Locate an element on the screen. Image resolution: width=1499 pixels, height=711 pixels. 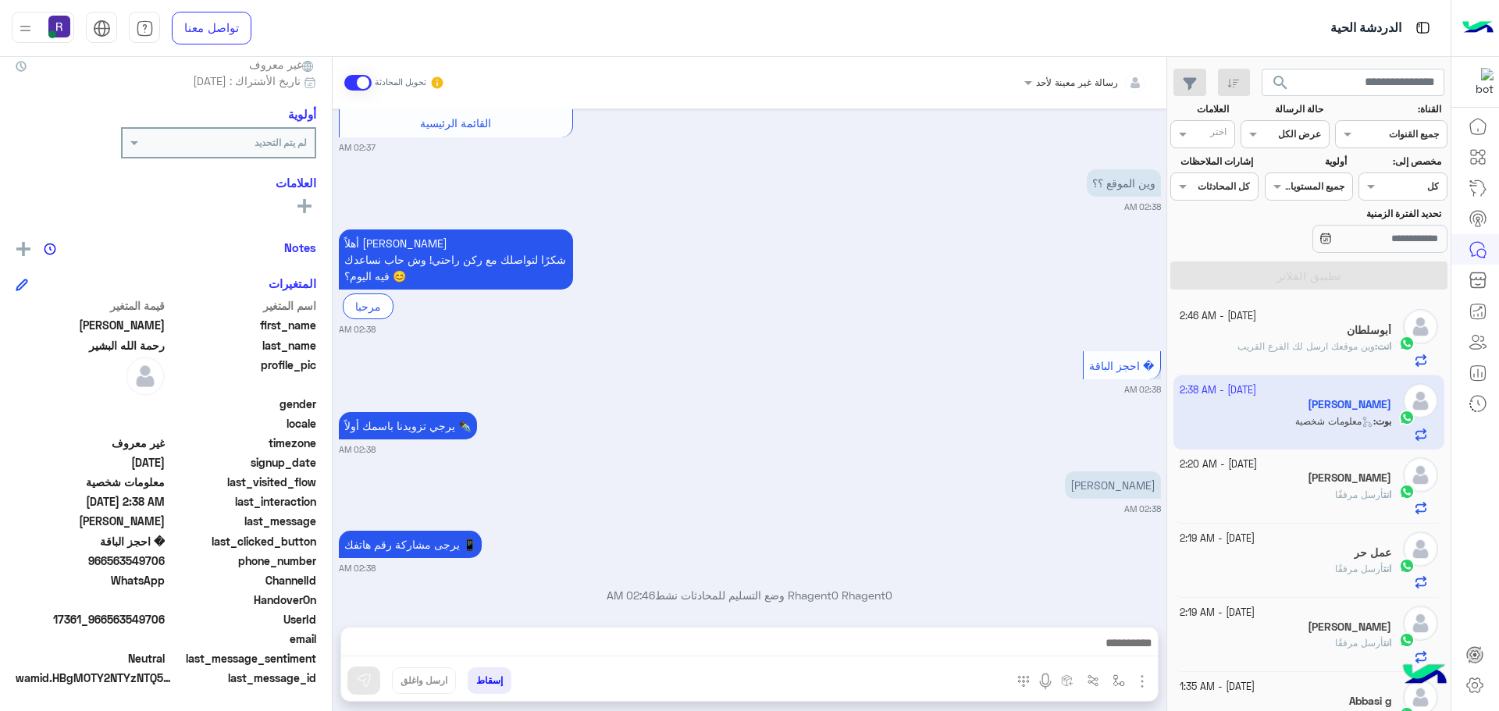
button: create order is located at coordinates (1067, 680).